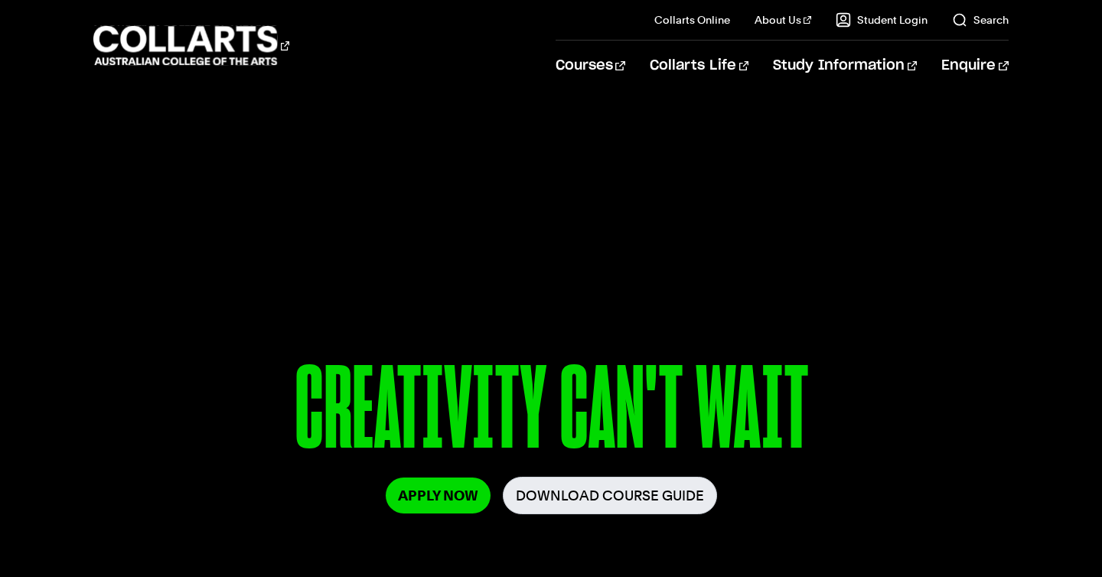 This screenshot has height=577, width=1102. What do you see at coordinates (980, 20) in the screenshot?
I see `a: Search` at bounding box center [980, 20].